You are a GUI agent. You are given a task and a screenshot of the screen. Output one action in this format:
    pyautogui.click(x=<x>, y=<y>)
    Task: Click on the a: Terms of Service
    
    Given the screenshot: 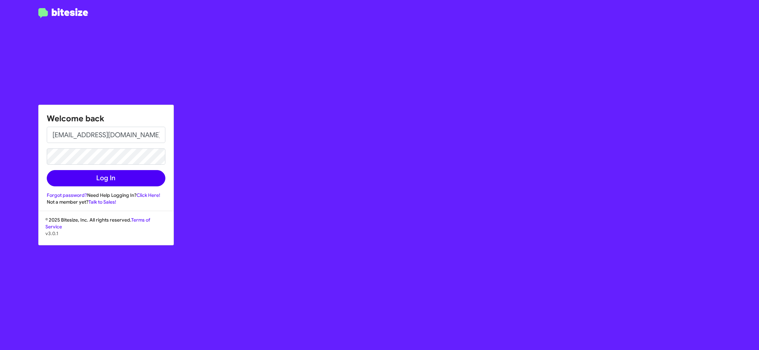 What is the action you would take?
    pyautogui.click(x=98, y=223)
    